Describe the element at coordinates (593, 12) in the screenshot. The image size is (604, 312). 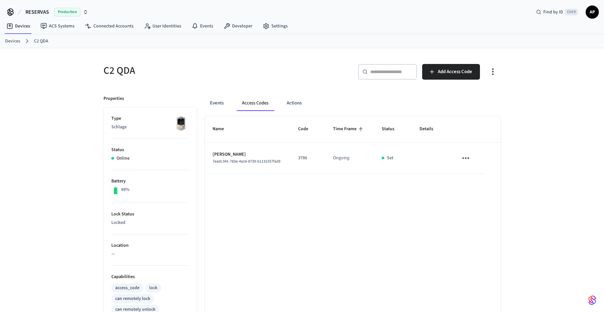
I see `button: AP` at that location.